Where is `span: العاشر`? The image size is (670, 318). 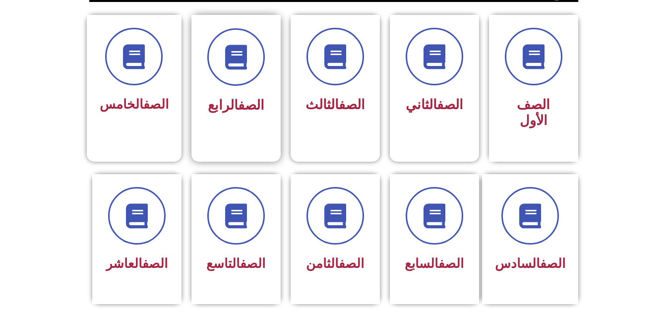 span: العاشر is located at coordinates (137, 263).